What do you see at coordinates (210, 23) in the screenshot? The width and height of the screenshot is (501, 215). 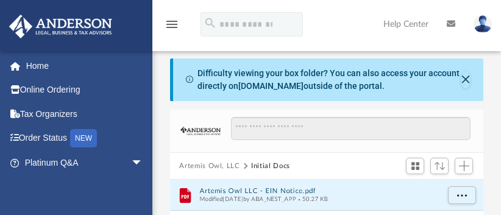 I see `i: search` at bounding box center [210, 23].